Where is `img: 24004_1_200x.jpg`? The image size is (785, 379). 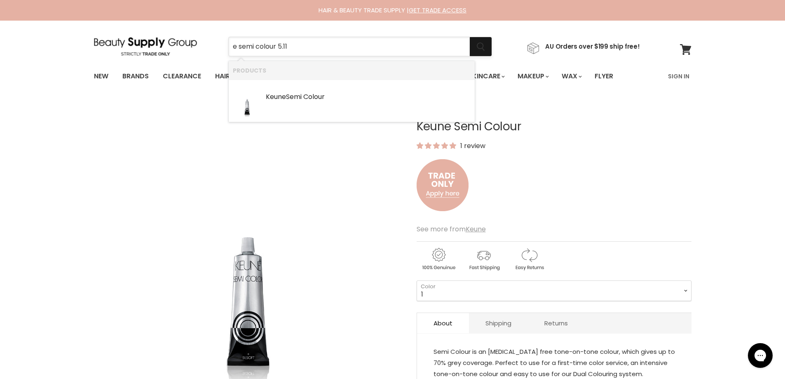 img: 24004_1_200x.jpg is located at coordinates (247, 101).